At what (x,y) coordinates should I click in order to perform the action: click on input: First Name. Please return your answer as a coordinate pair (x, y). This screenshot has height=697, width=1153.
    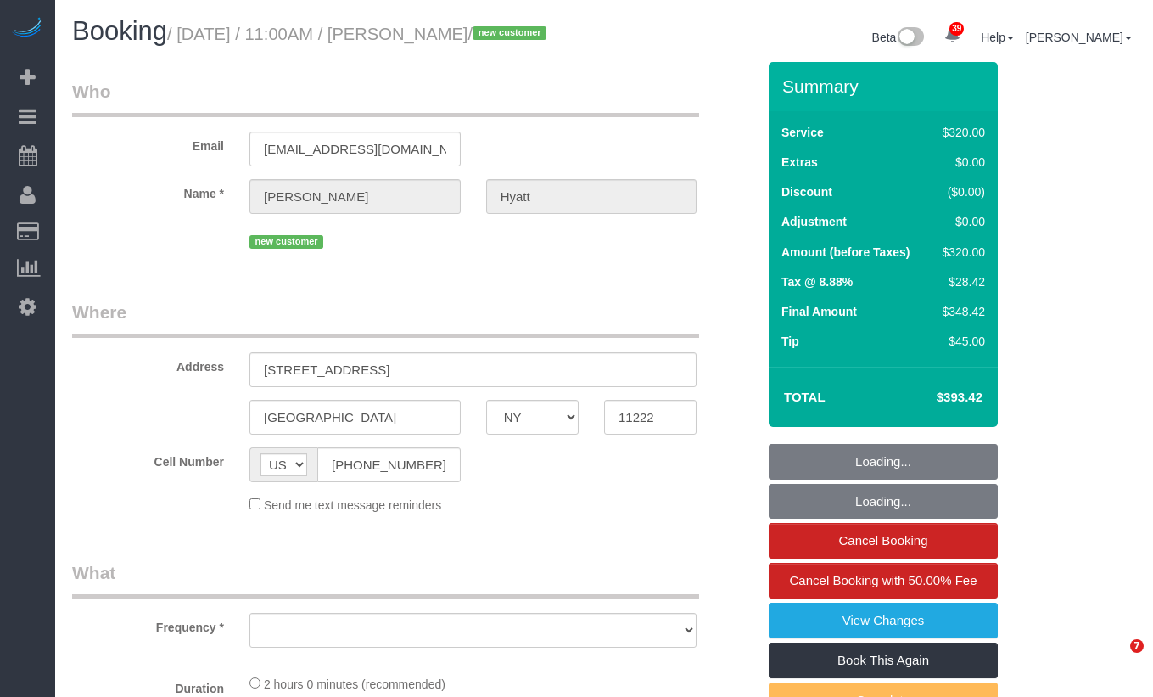
    Looking at the image, I should click on (355, 196).